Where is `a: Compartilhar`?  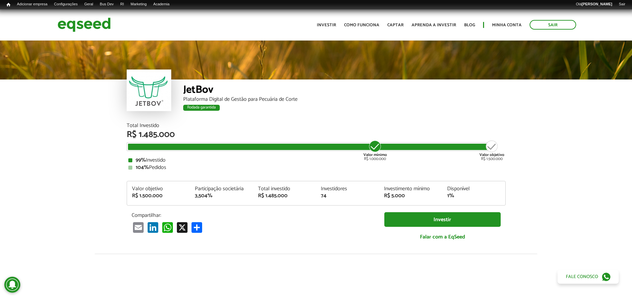
a: Compartilhar is located at coordinates (197, 227).